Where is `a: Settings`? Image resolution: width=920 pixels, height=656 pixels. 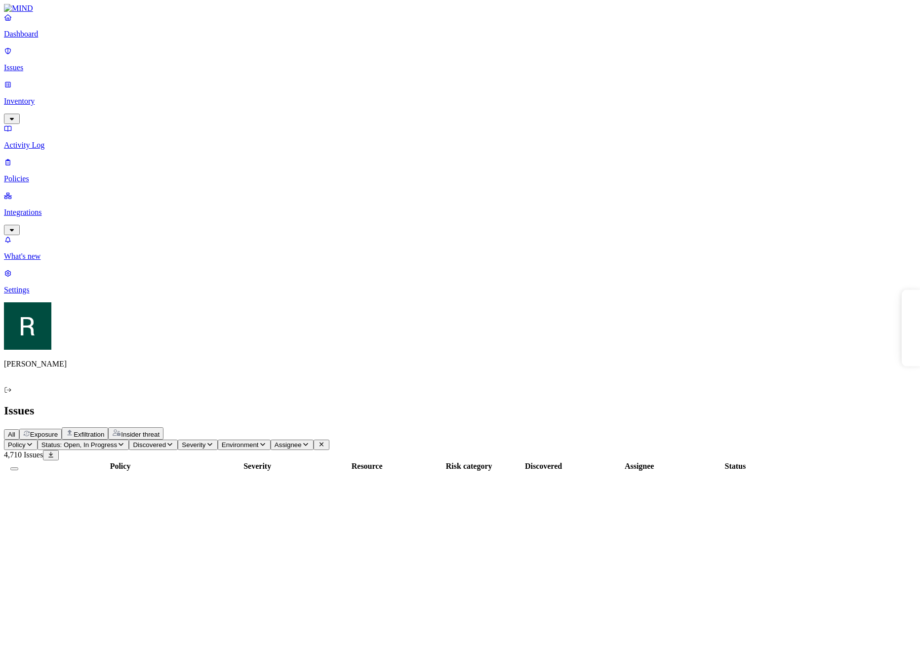
a: Settings is located at coordinates (460, 281).